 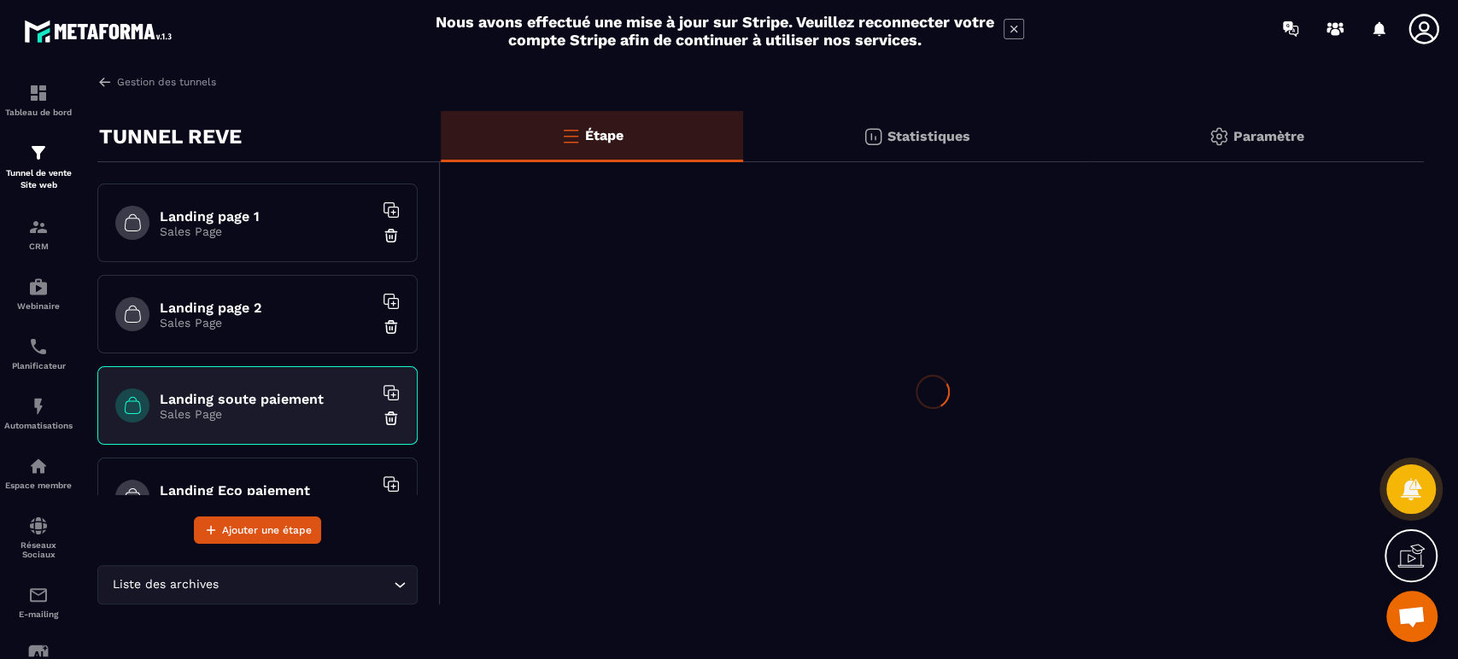 What do you see at coordinates (105, 82) in the screenshot?
I see `img: arrow` at bounding box center [105, 82].